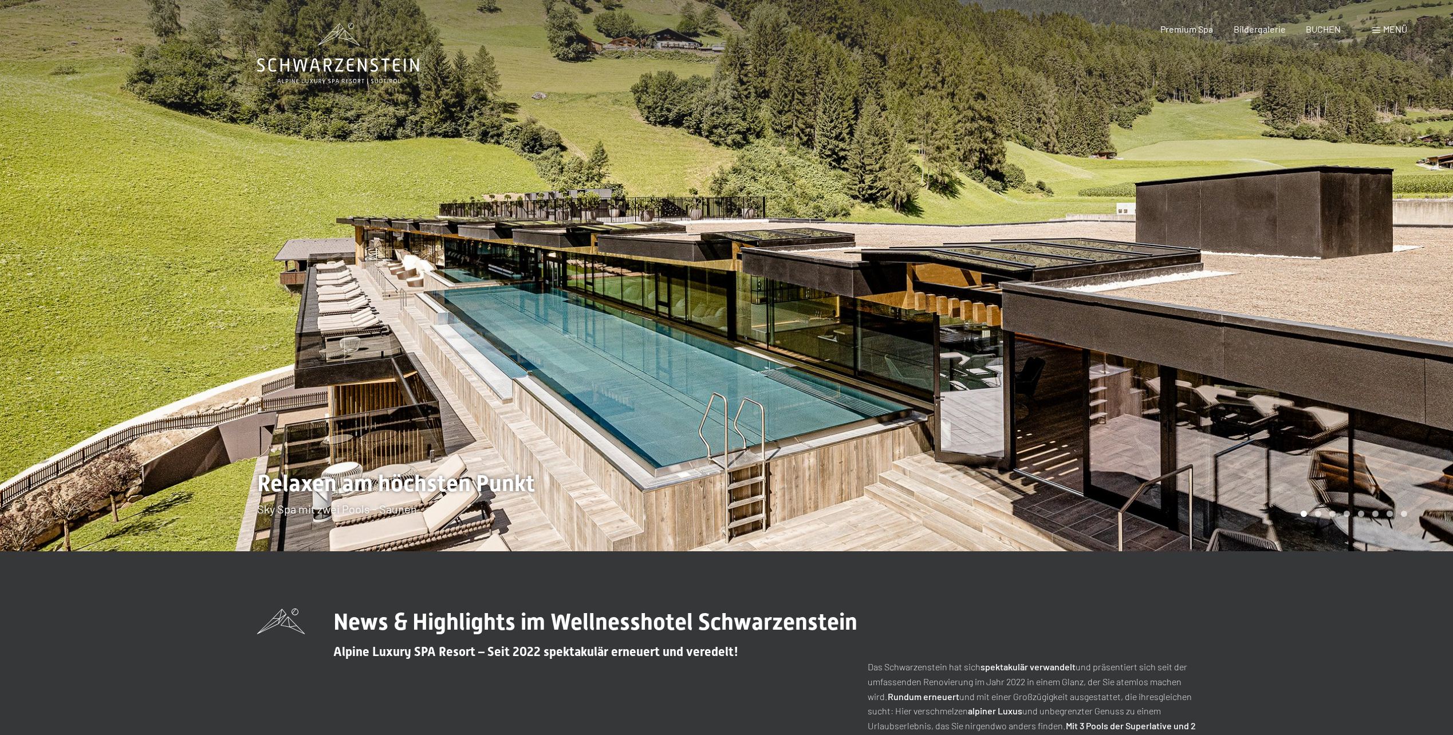 The image size is (1453, 735). Describe the element at coordinates (1347, 514) in the screenshot. I see `div: Carousel Page 4` at that location.